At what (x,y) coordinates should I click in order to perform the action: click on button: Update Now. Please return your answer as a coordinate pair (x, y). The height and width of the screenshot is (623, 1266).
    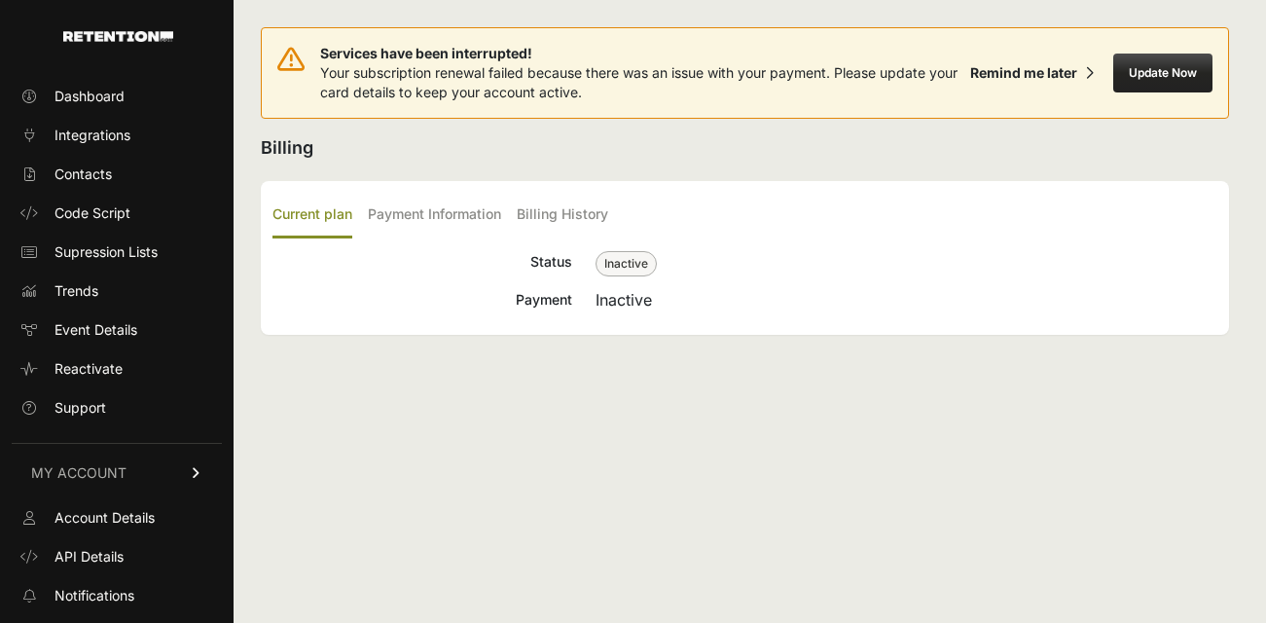
    Looking at the image, I should click on (1163, 73).